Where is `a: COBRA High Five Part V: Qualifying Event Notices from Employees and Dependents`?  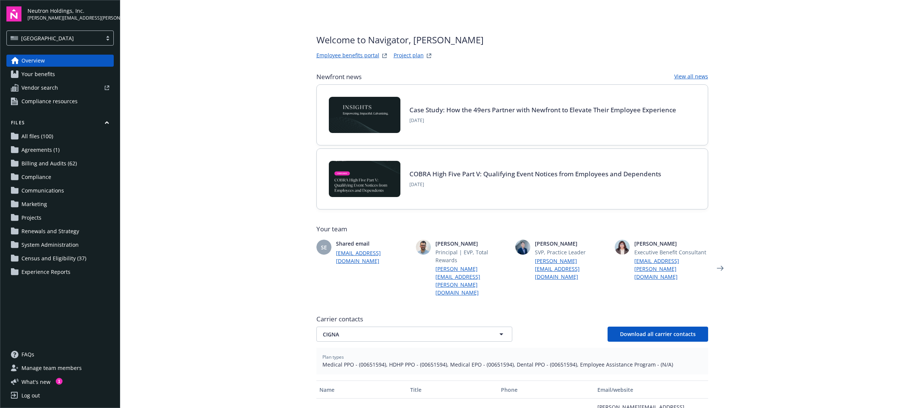
a: COBRA High Five Part V: Qualifying Event Notices from Employees and Dependents is located at coordinates (535, 174).